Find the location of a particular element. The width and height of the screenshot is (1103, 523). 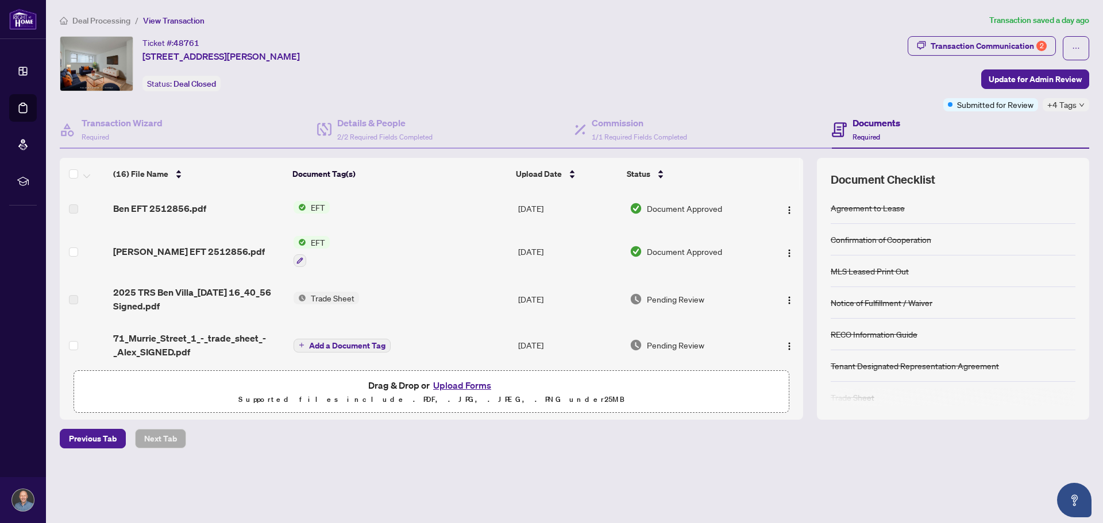

th: Upload Date is located at coordinates (566, 174).